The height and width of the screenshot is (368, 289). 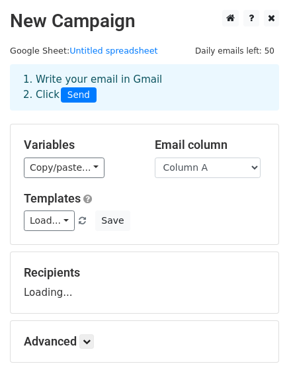 What do you see at coordinates (79, 145) in the screenshot?
I see `h5: Variables` at bounding box center [79, 145].